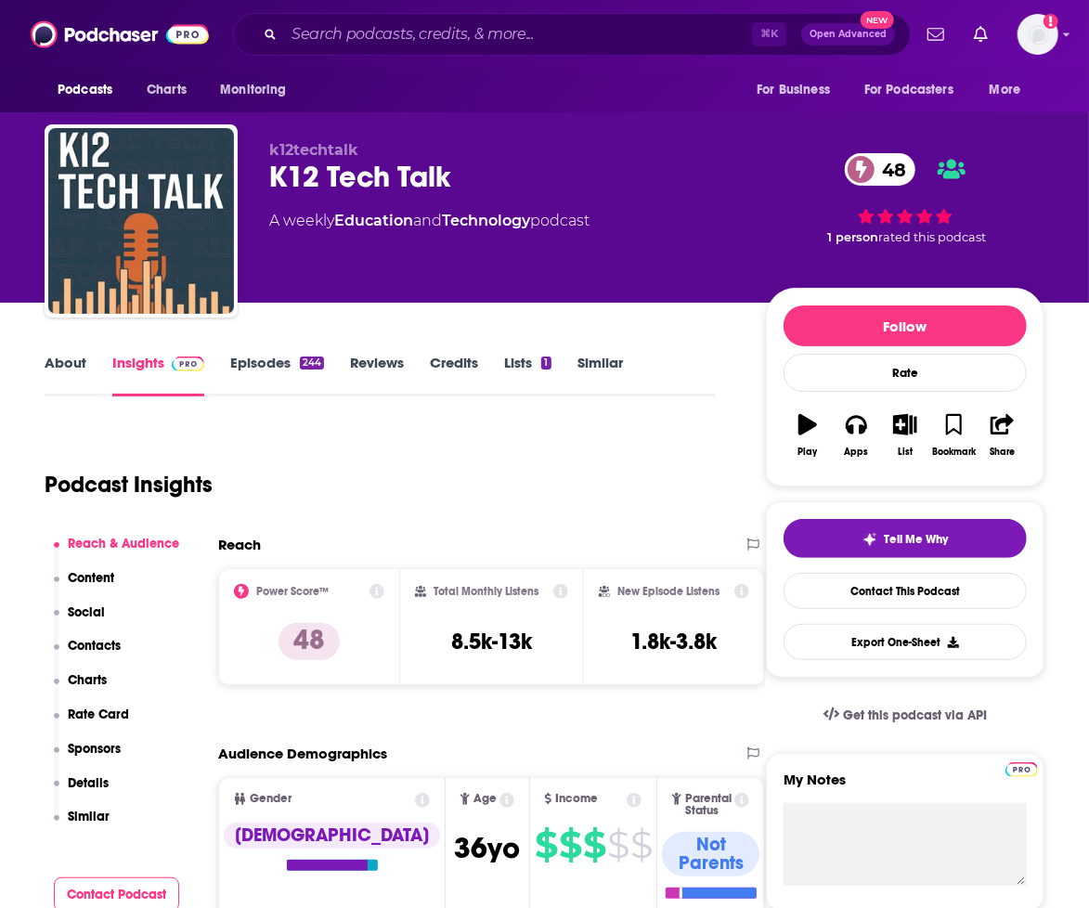  Describe the element at coordinates (86, 612) in the screenshot. I see `p: Social` at that location.